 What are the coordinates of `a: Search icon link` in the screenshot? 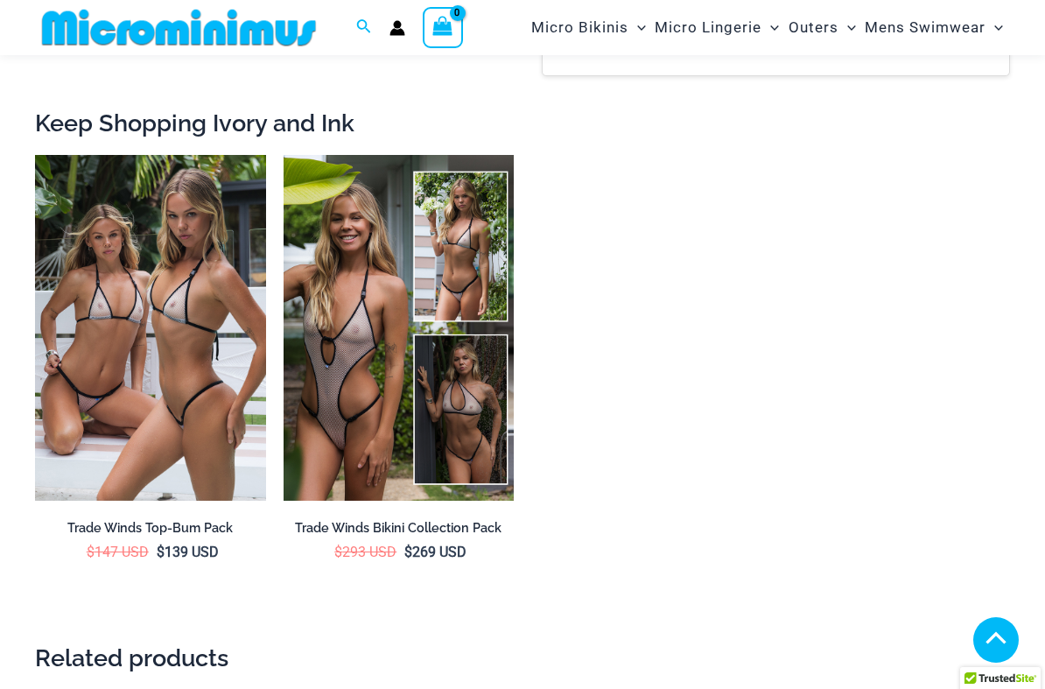 It's located at (364, 27).